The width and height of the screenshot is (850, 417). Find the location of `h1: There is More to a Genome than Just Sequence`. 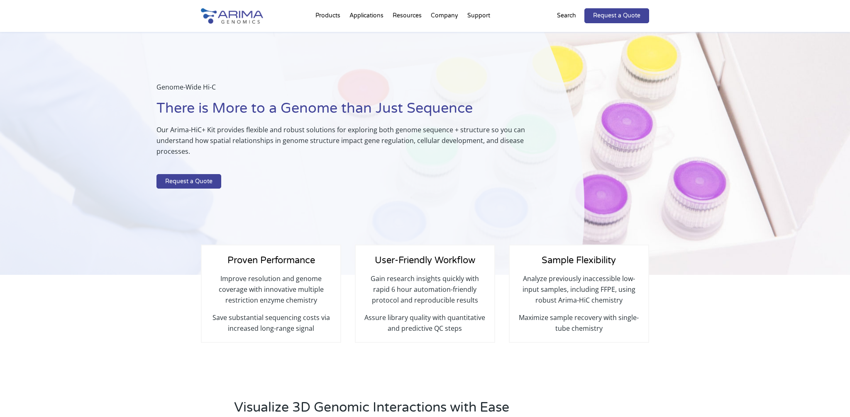

h1: There is More to a Genome than Just Sequence is located at coordinates (349, 112).